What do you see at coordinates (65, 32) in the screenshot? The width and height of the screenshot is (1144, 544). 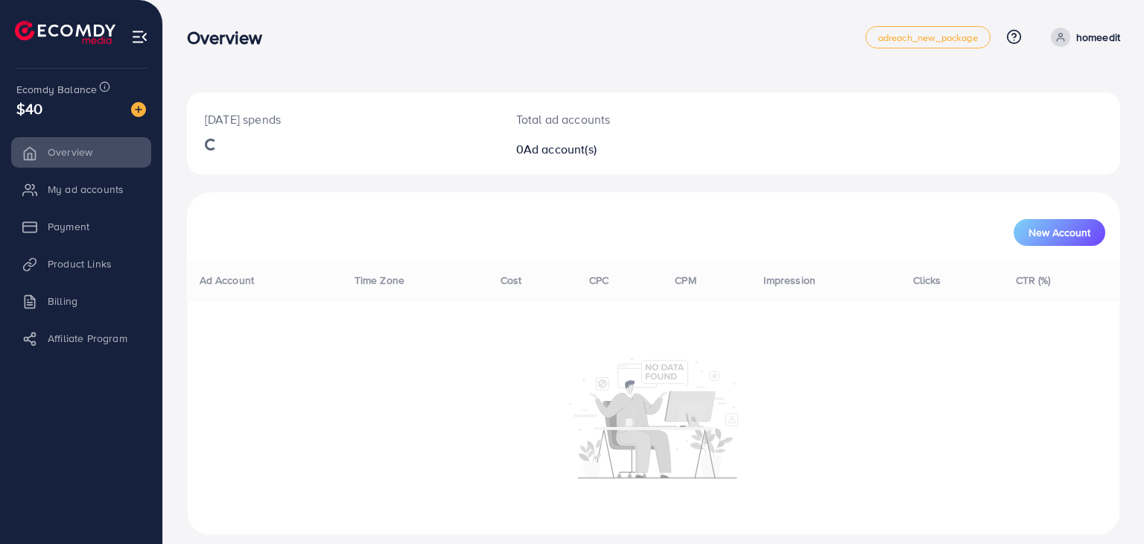 I see `img: logo` at bounding box center [65, 32].